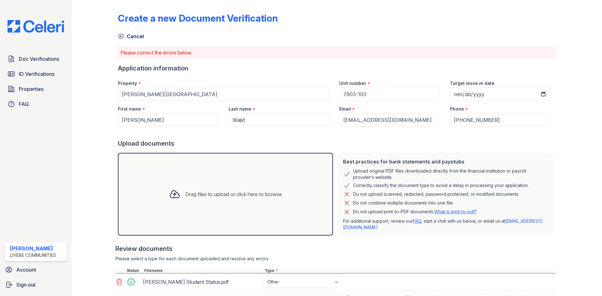 The width and height of the screenshot is (602, 296). I want to click on p: For additional support, review our , start a chat with us below, or email us at, so click(445, 224).